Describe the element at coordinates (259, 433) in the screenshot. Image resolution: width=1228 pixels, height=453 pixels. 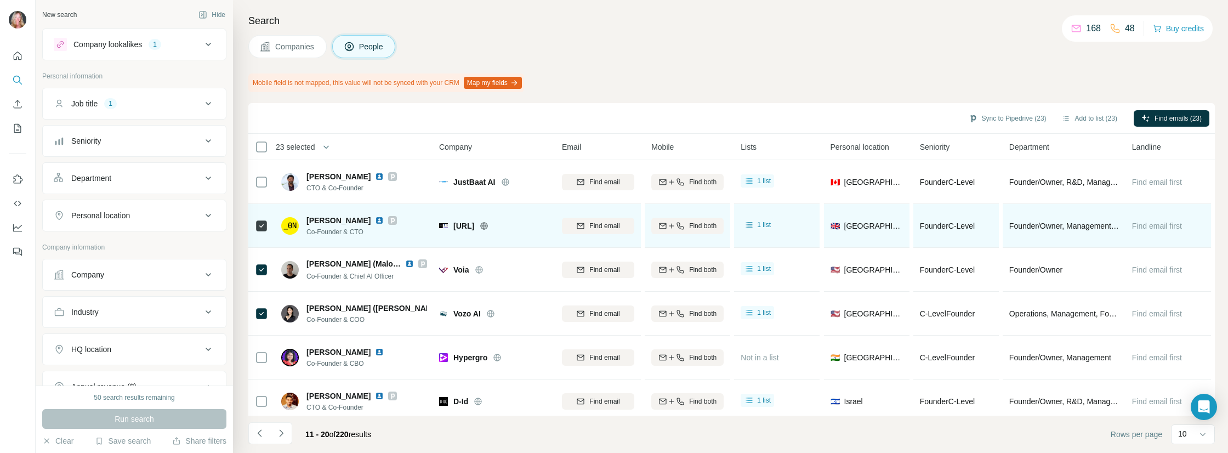
I see `button: Navigate to previous page` at that location.